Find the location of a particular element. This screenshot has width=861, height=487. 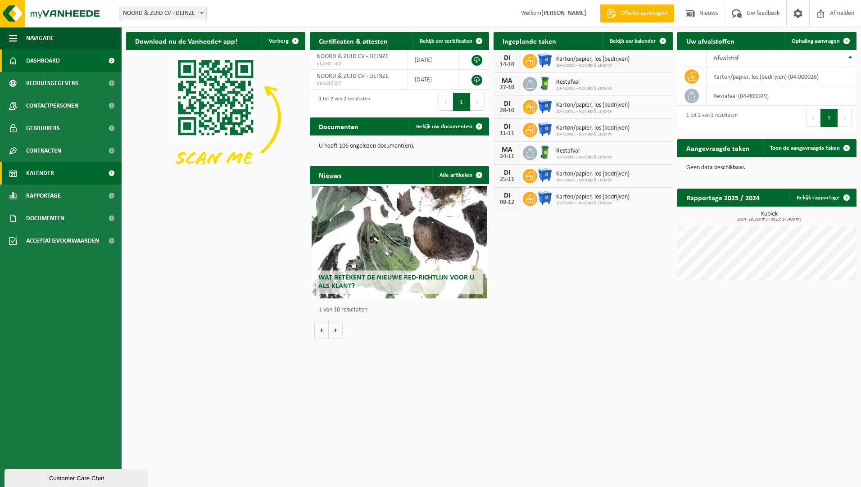

a: Bekijk uw kalender is located at coordinates (637, 41).